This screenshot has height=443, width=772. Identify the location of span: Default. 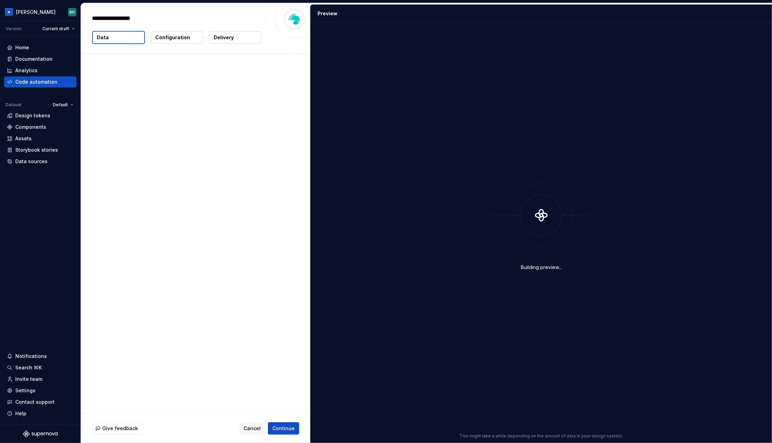
(60, 105).